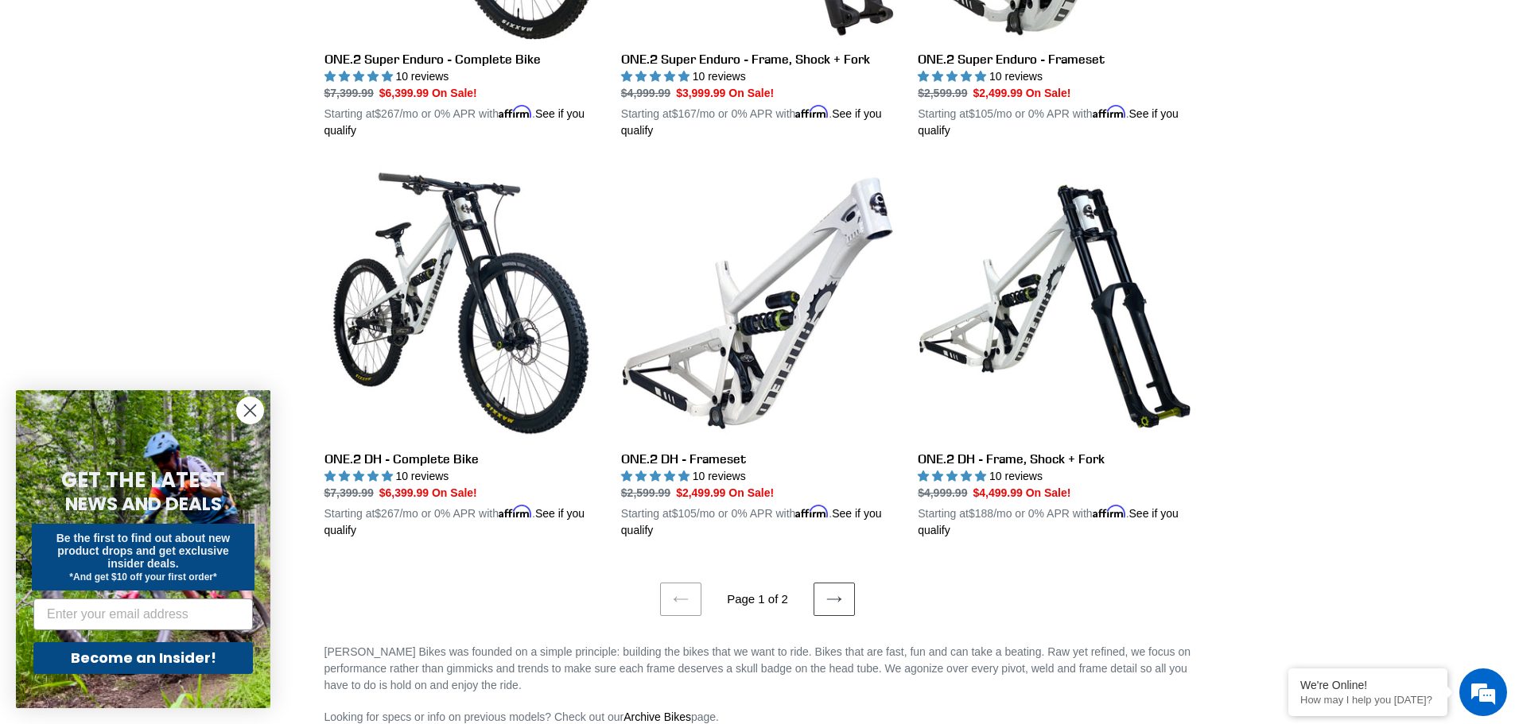  Describe the element at coordinates (143, 504) in the screenshot. I see `span: NEWS AND DEALS` at that location.